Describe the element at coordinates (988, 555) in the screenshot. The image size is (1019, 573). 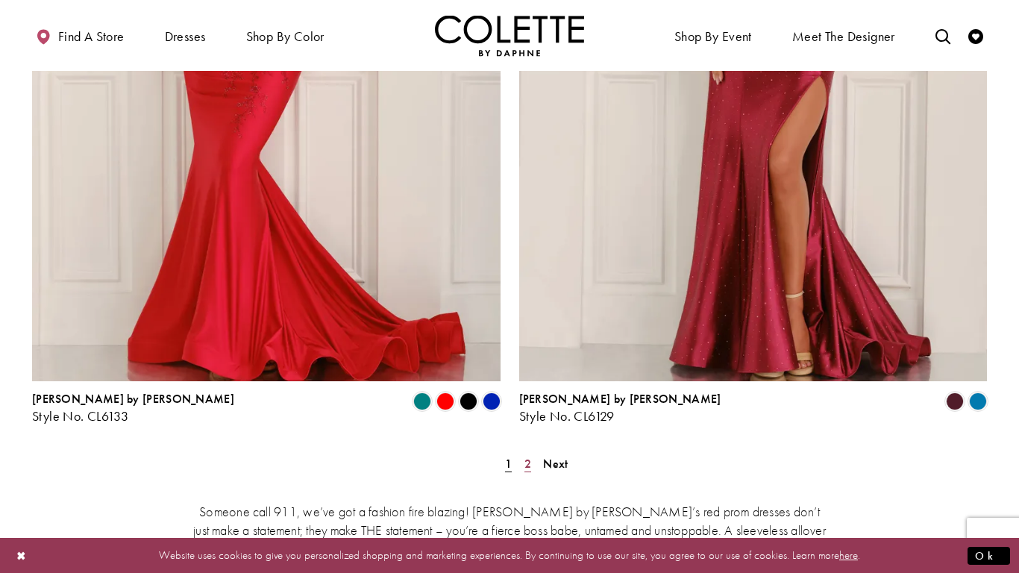
I see `button: Submit Dialog` at that location.